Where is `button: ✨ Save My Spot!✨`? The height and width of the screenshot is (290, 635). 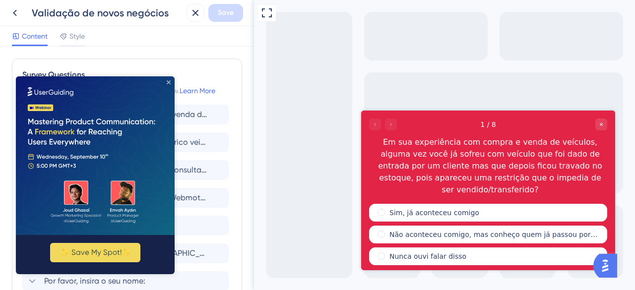 button: ✨ Save My Spot!✨ is located at coordinates (79, 176).